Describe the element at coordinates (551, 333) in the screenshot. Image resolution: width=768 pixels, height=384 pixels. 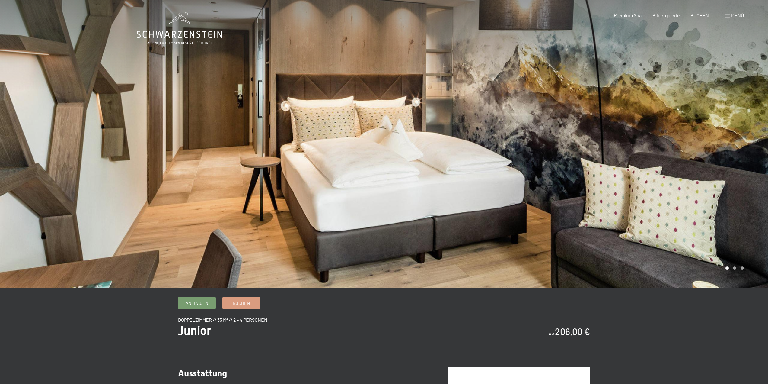
I see `span: ab` at that location.